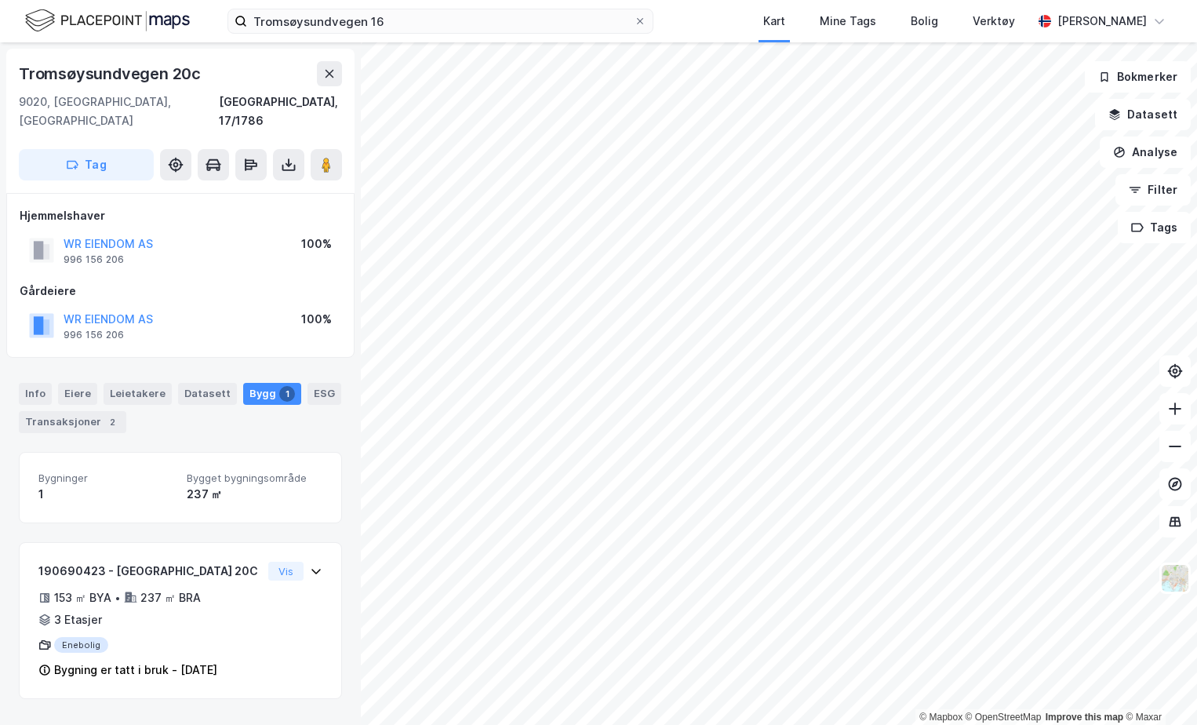 The height and width of the screenshot is (725, 1197). I want to click on div: Bolig, so click(924, 21).